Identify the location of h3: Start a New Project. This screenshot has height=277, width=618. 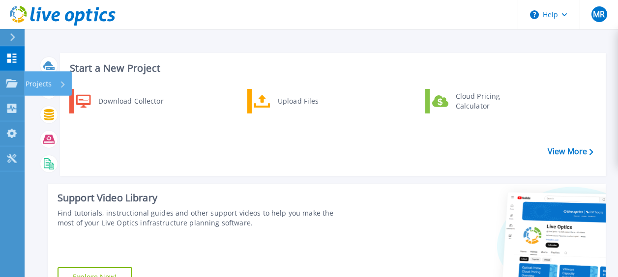
(331, 68).